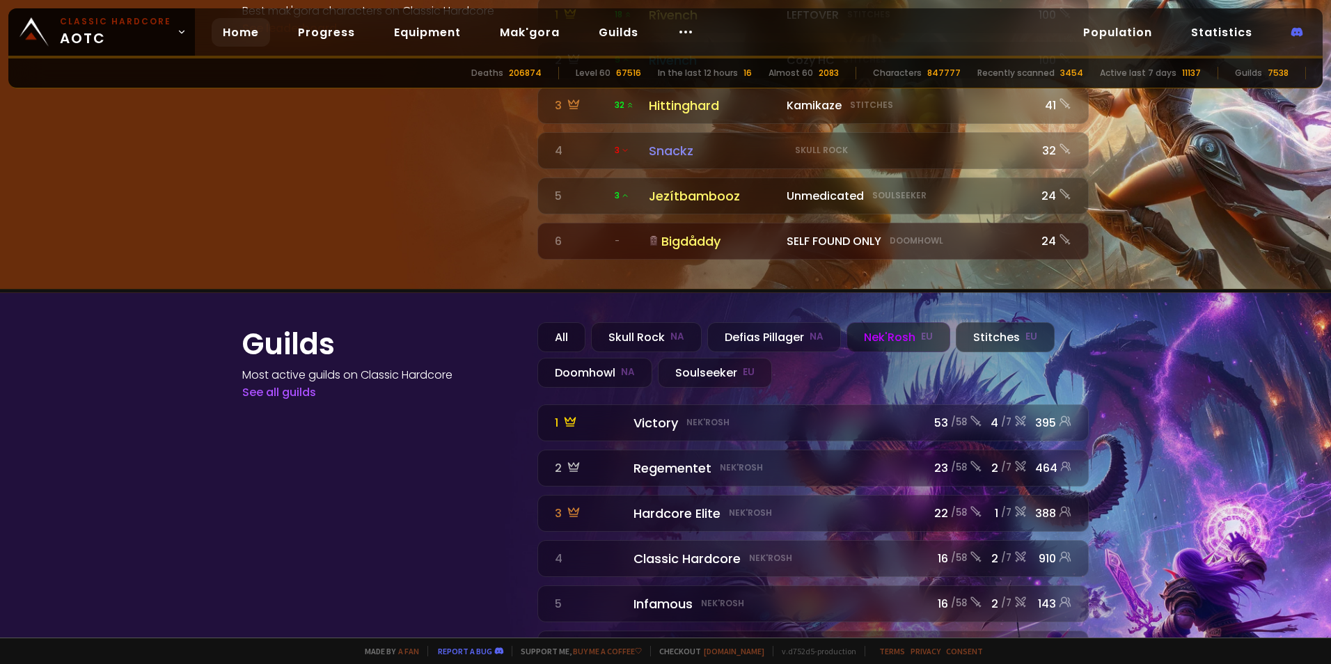 This screenshot has width=1331, height=664. I want to click on div: Unmedicated, so click(907, 196).